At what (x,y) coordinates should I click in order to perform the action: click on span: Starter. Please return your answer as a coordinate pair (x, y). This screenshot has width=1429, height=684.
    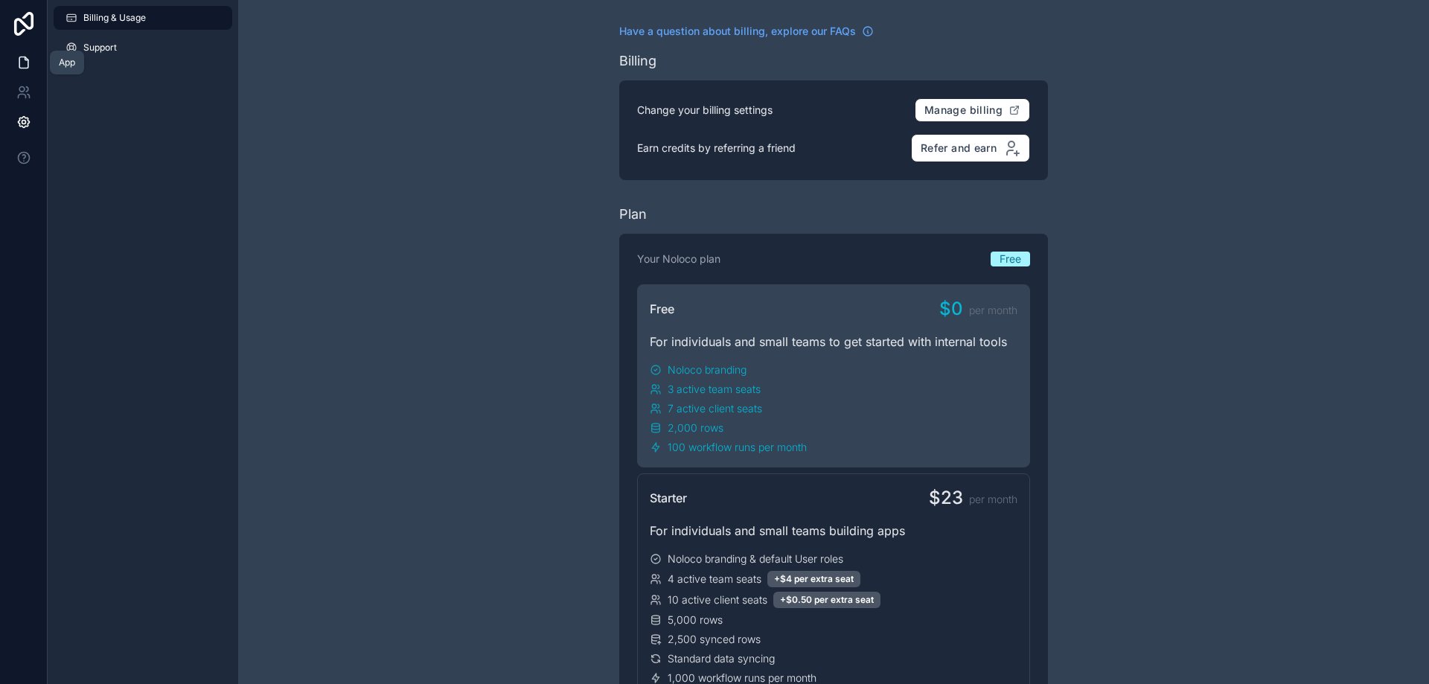
    Looking at the image, I should click on (668, 498).